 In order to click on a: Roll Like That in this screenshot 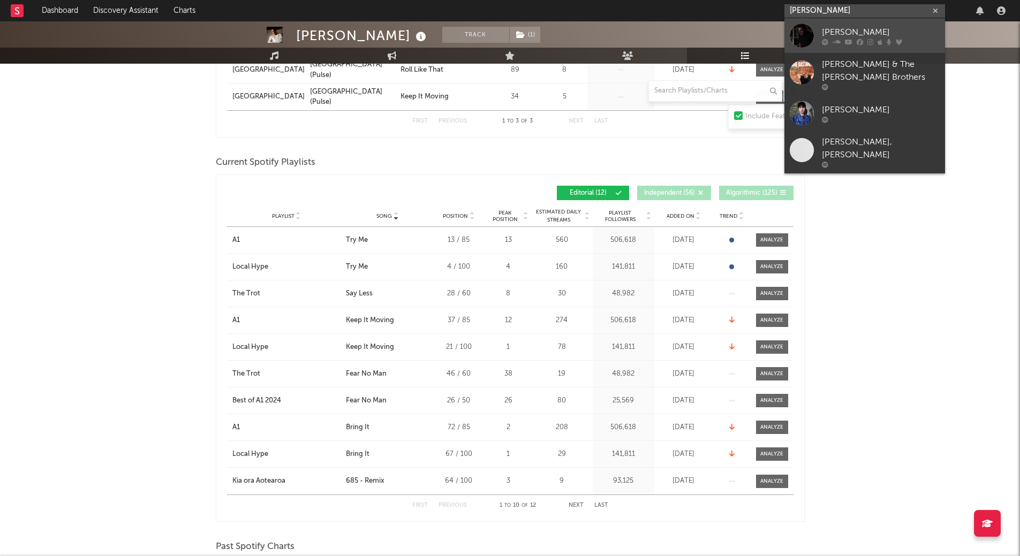, I will do `click(443, 70)`.